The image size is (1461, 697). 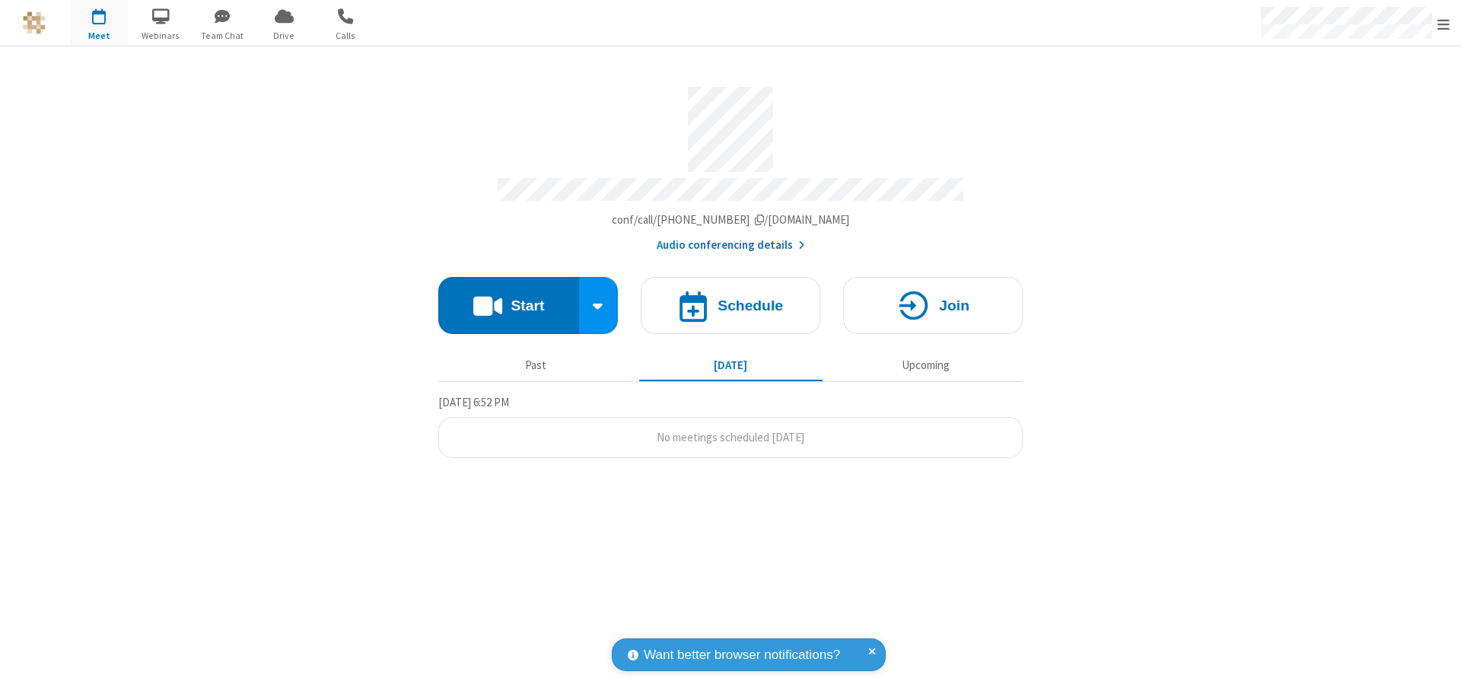 I want to click on button: Join, so click(x=933, y=305).